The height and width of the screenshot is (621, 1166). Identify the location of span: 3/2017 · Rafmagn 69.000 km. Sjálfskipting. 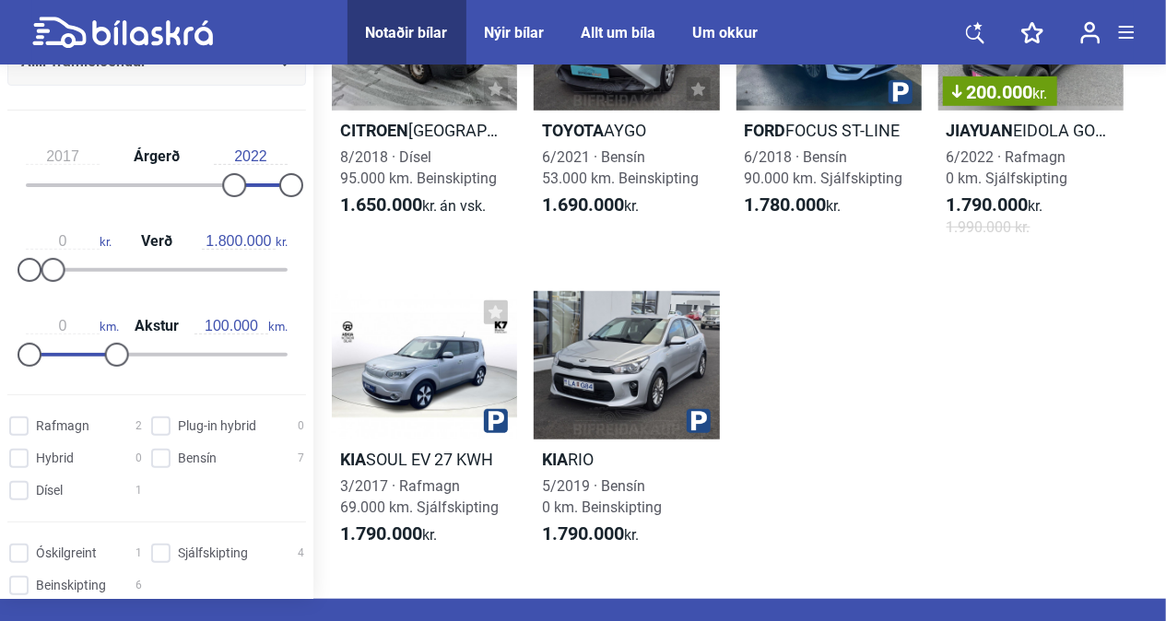
(419, 497).